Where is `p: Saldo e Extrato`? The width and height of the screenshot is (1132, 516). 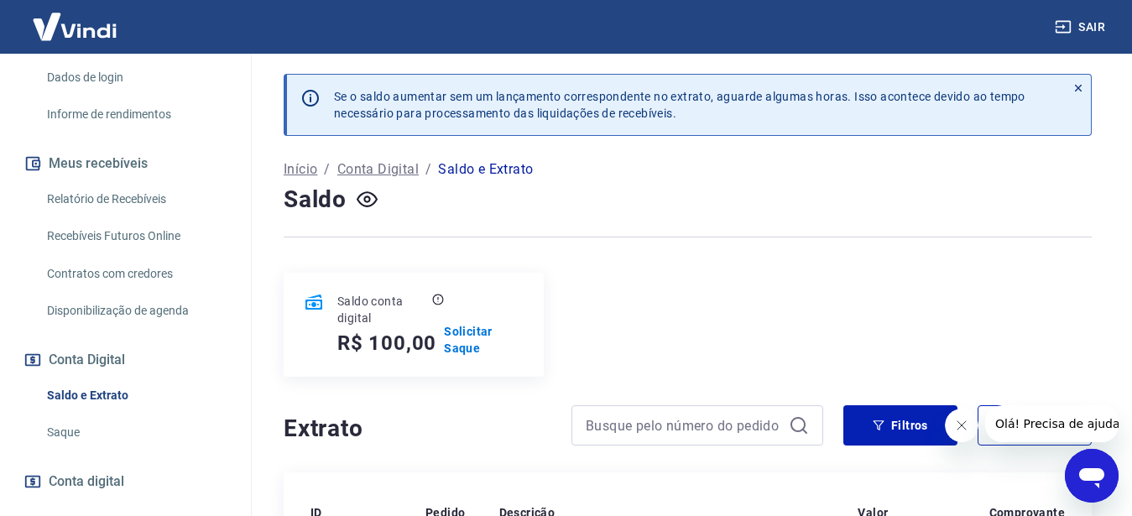 p: Saldo e Extrato is located at coordinates (485, 170).